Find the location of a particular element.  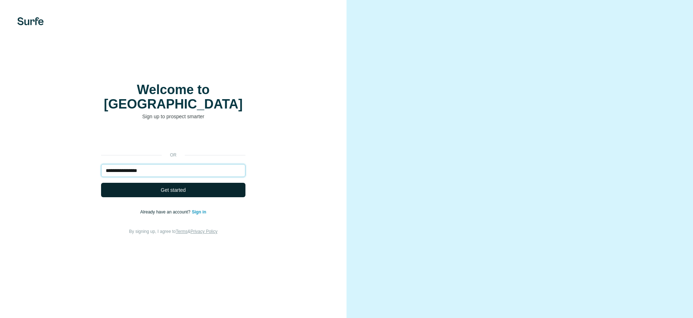

a: Terms is located at coordinates (182, 232).